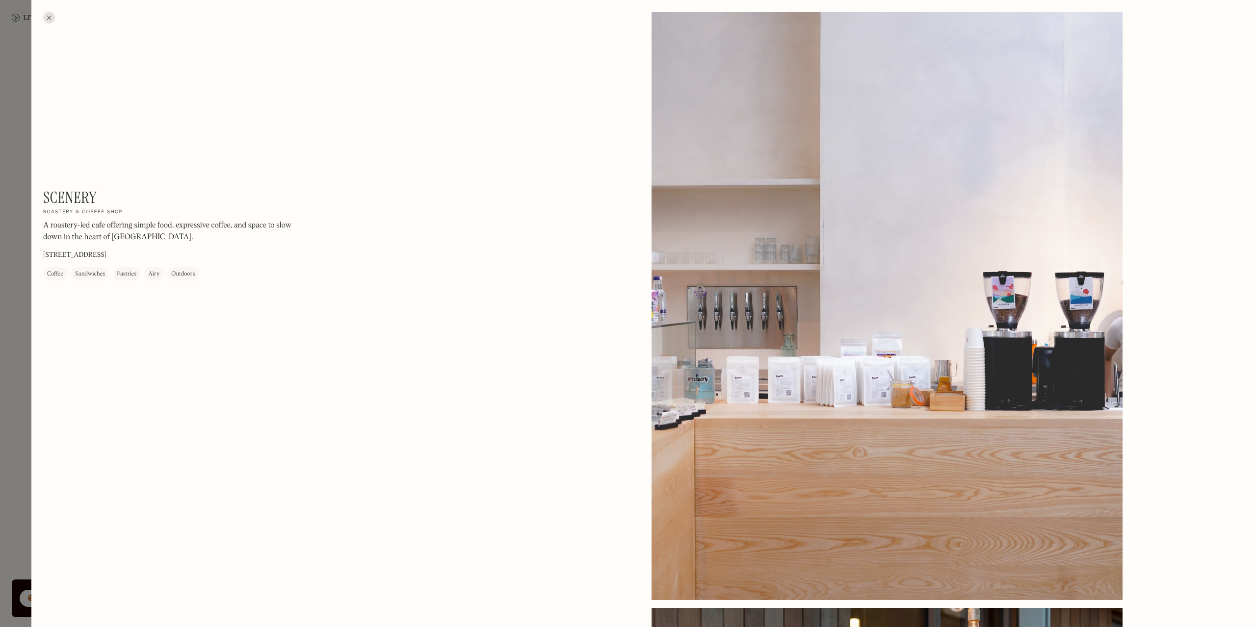 The width and height of the screenshot is (1256, 627). What do you see at coordinates (70, 198) in the screenshot?
I see `h1: Scenery` at bounding box center [70, 198].